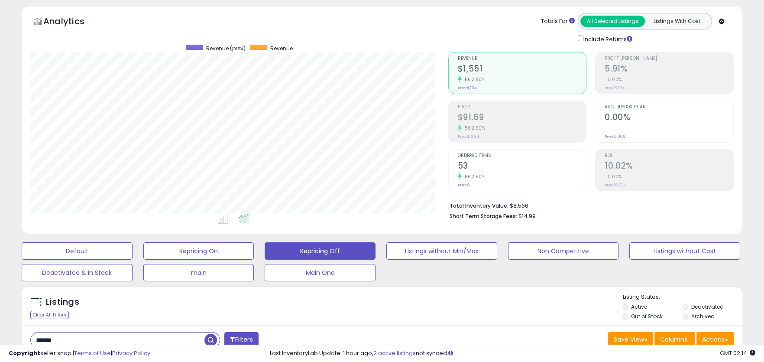 This screenshot has width=764, height=362. What do you see at coordinates (527, 216) in the screenshot?
I see `span: $14.99` at bounding box center [527, 216].